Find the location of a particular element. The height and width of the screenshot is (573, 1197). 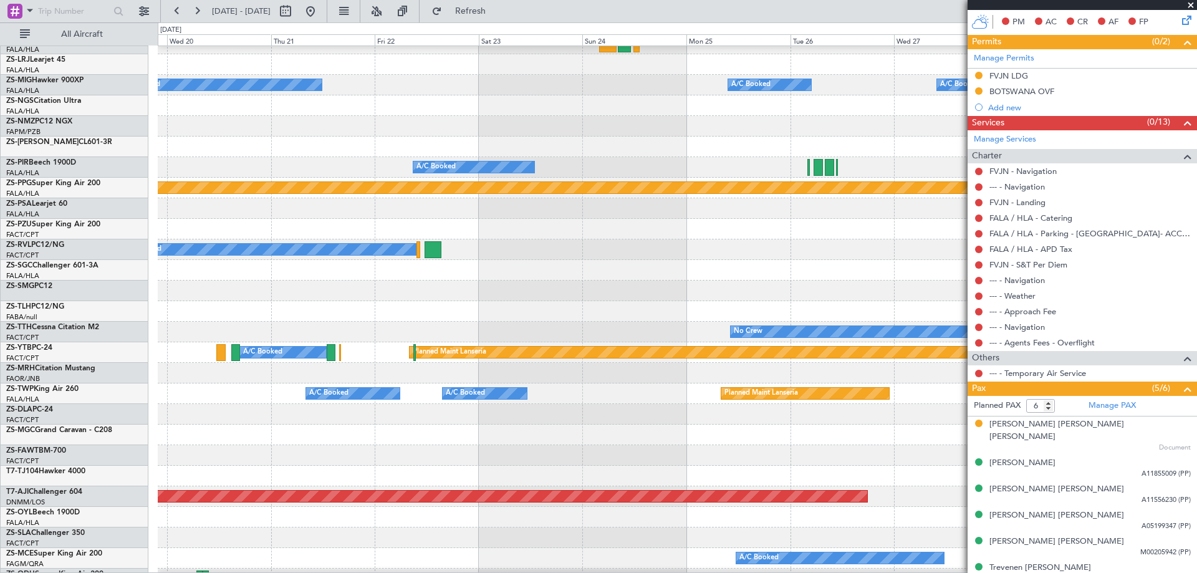

a: --- - Agents Fees - Overflight is located at coordinates (1042, 342).